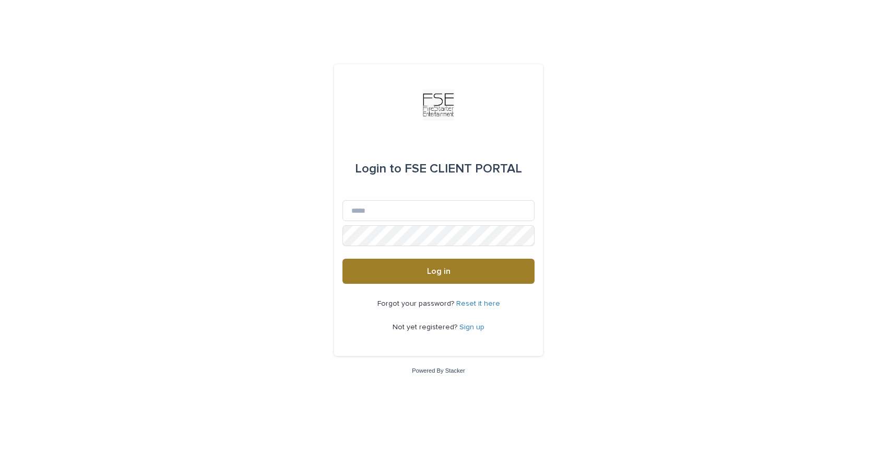  I want to click on span: Forgot your password?, so click(417, 303).